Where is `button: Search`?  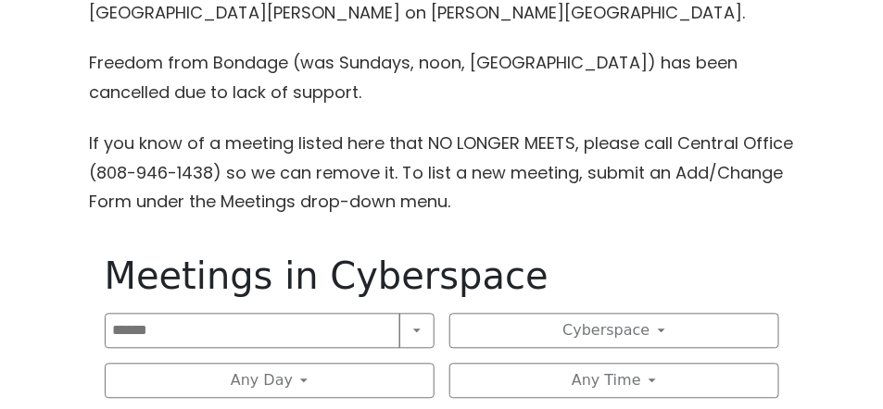 button: Search is located at coordinates (417, 332).